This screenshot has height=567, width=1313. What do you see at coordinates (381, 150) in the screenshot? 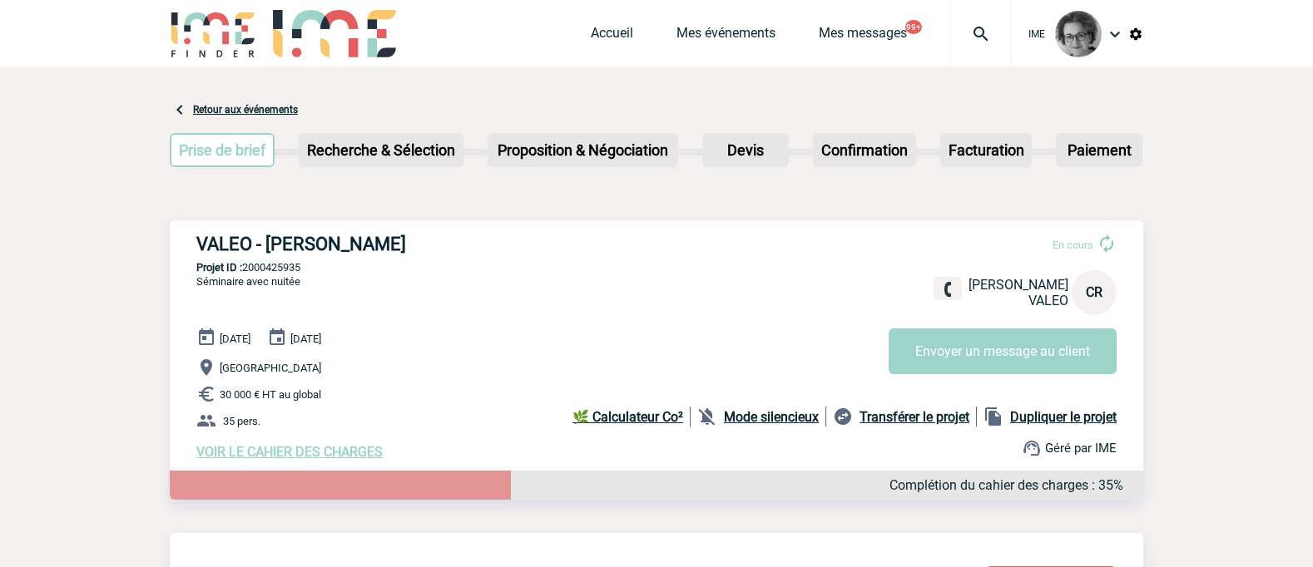
I see `p: Recherche & Sélection` at bounding box center [381, 150].